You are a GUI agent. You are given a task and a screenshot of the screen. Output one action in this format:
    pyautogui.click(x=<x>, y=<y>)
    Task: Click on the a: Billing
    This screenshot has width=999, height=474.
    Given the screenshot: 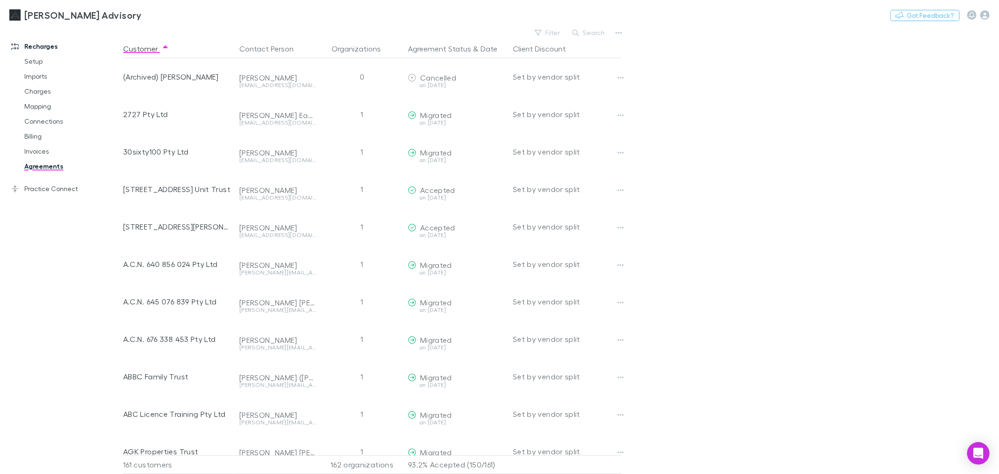 What is the action you would take?
    pyautogui.click(x=72, y=136)
    